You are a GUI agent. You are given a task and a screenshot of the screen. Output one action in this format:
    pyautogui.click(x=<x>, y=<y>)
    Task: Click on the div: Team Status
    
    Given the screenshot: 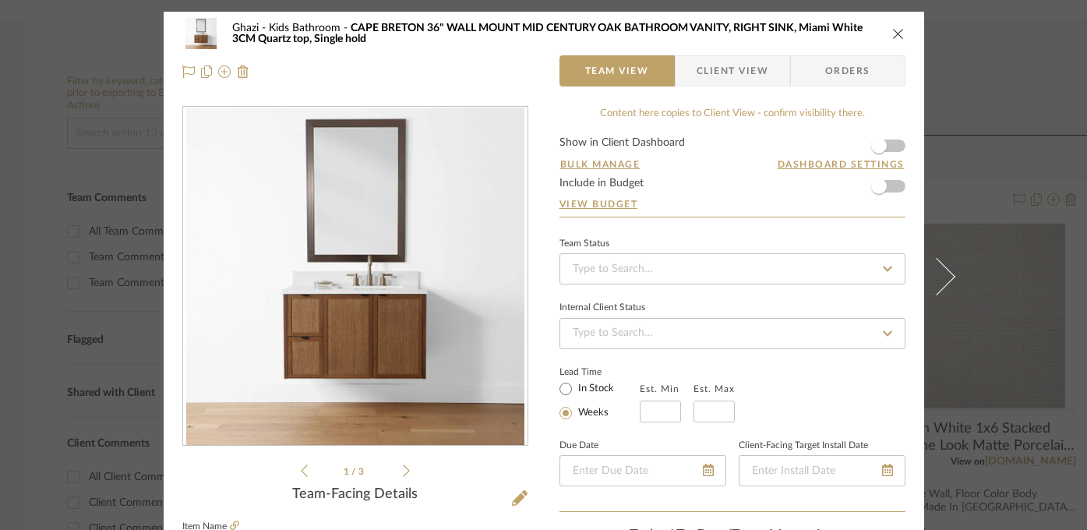 What is the action you would take?
    pyautogui.click(x=584, y=244)
    